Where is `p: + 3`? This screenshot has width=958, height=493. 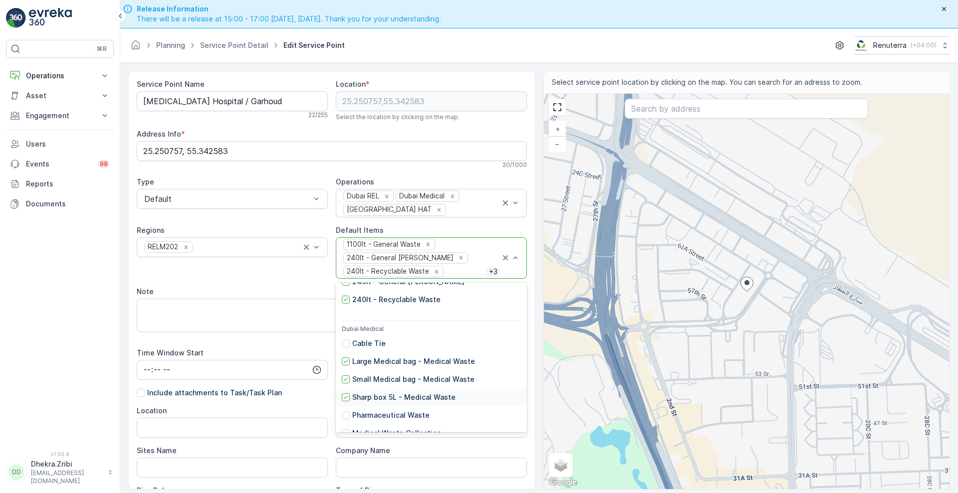
p: + 3 is located at coordinates (493, 272).